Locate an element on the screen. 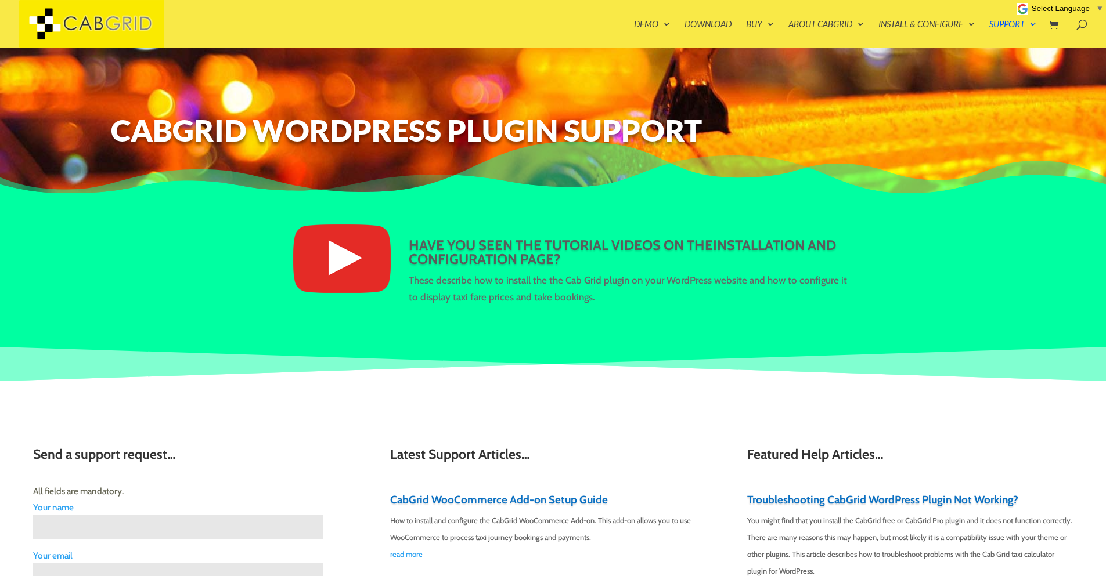 This screenshot has height=576, width=1106. p: All fields are mandatory. is located at coordinates (196, 492).